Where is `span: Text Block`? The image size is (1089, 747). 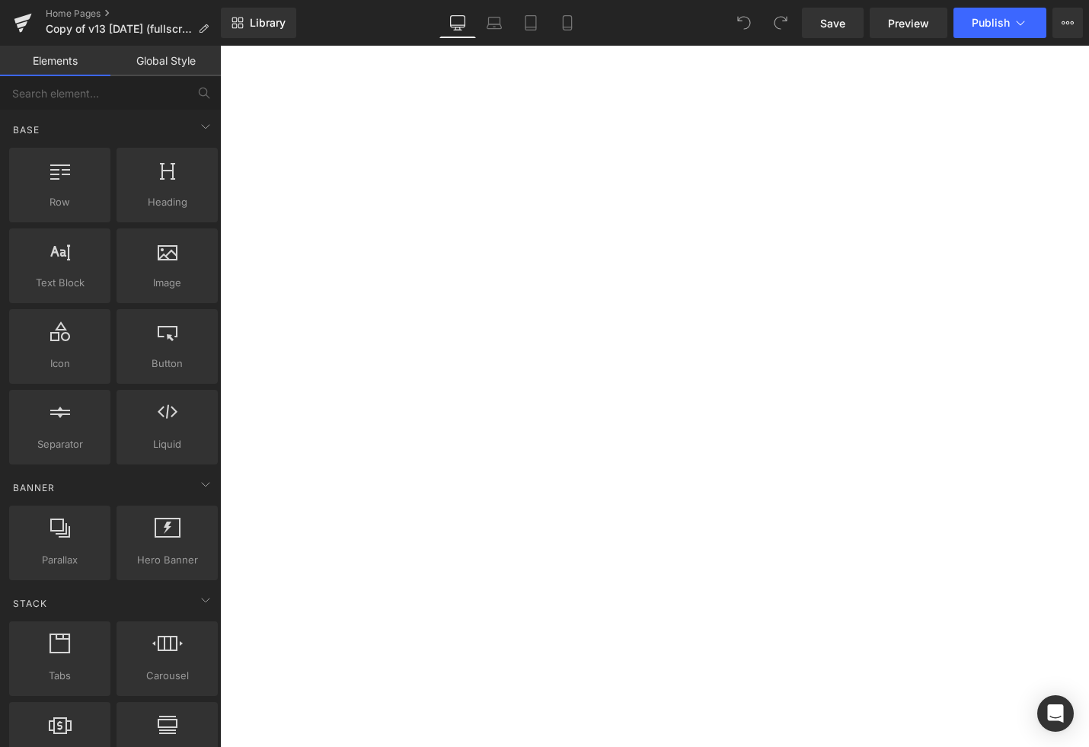
span: Text Block is located at coordinates (59, 283).